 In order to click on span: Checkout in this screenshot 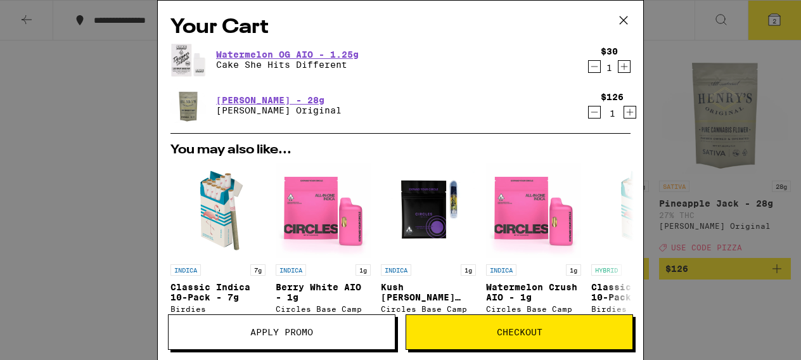, I will do `click(519, 332)`.